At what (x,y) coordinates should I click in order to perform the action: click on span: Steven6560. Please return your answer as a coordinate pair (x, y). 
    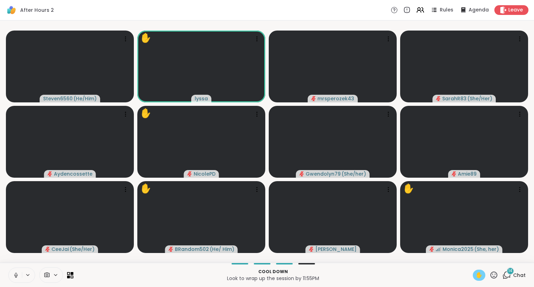
    Looking at the image, I should click on (58, 99).